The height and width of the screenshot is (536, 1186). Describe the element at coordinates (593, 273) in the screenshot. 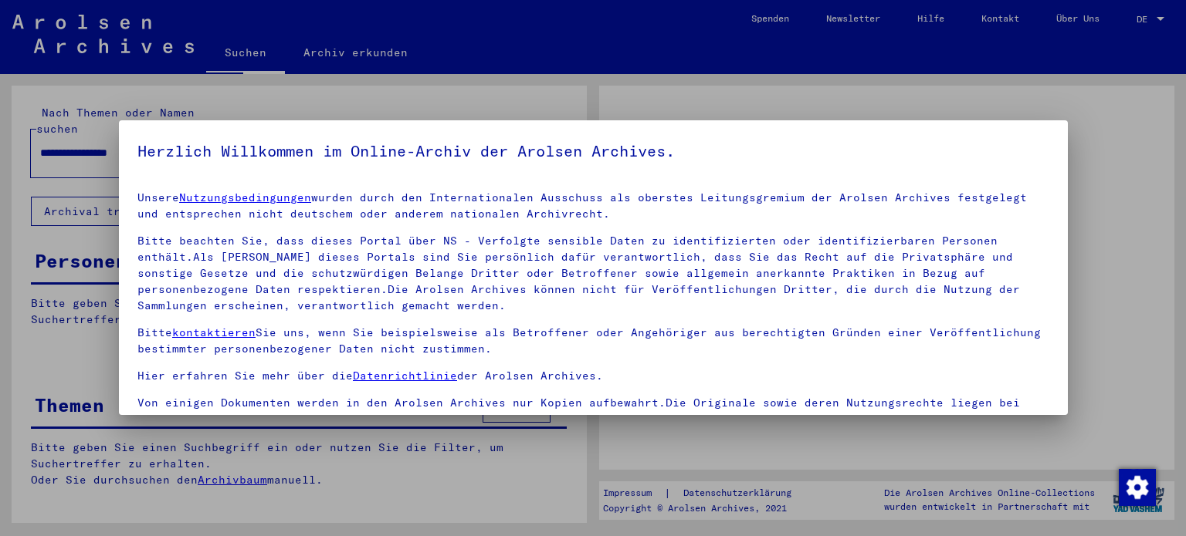

I see `p: Bitte beachten Sie, dass dieses Portal über NS - Verfolgte sensible Daten zu identifizierten oder...` at that location.